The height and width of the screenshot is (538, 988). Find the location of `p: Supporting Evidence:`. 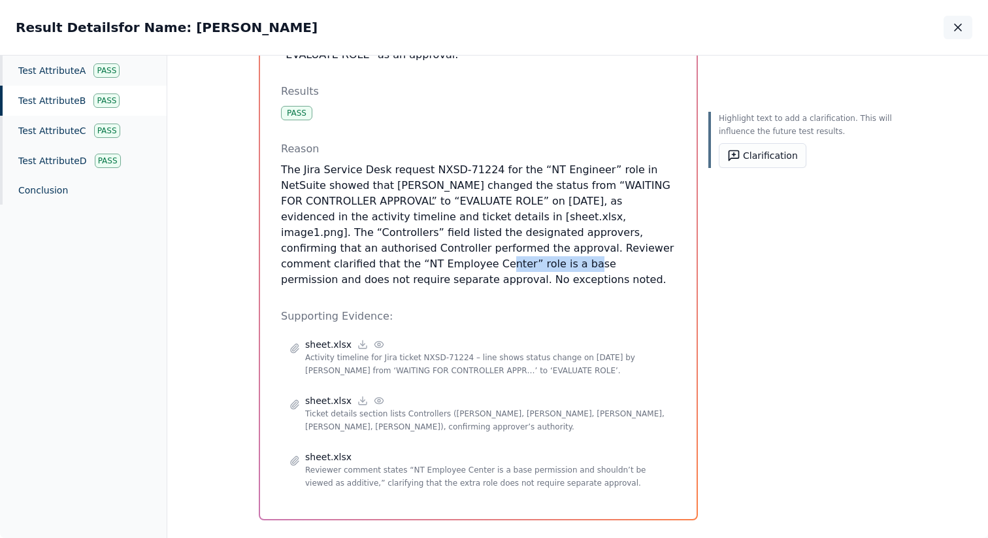

p: Supporting Evidence: is located at coordinates (478, 316).